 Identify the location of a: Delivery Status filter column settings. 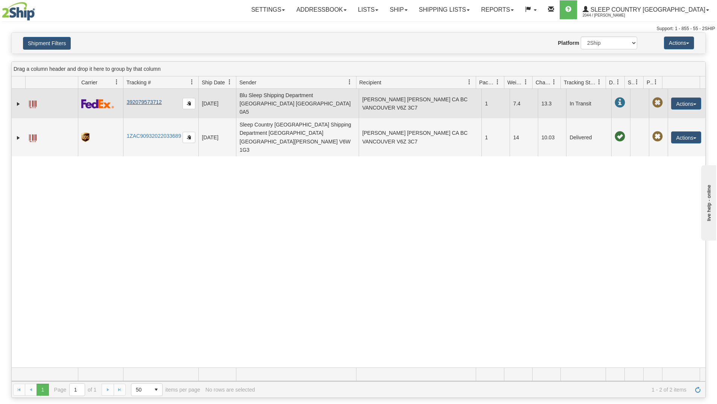
(618, 82).